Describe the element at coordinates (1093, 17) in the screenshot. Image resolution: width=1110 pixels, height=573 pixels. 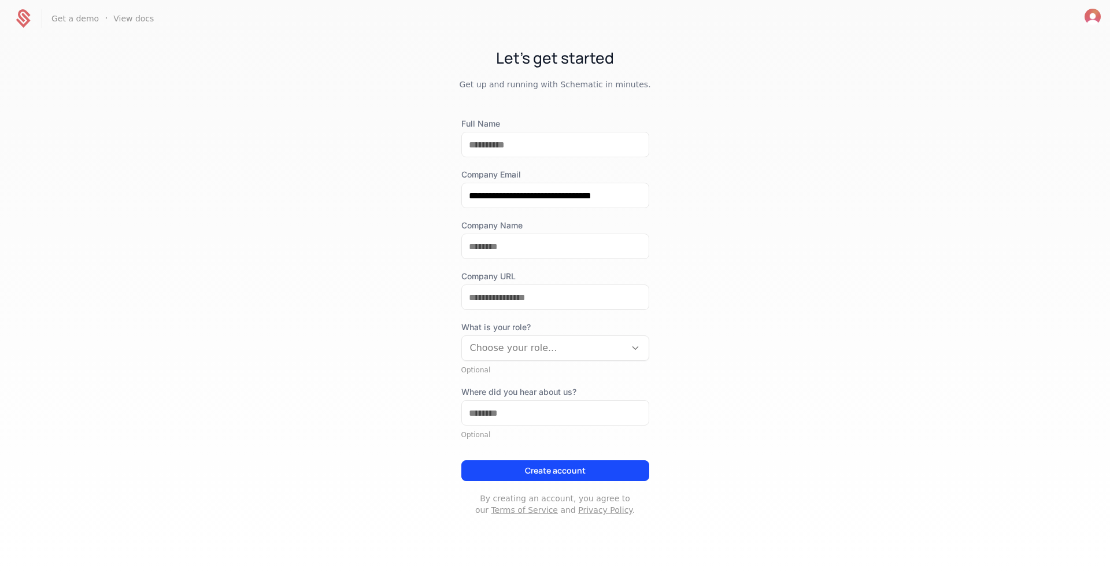
I see `img: 's logo` at that location.